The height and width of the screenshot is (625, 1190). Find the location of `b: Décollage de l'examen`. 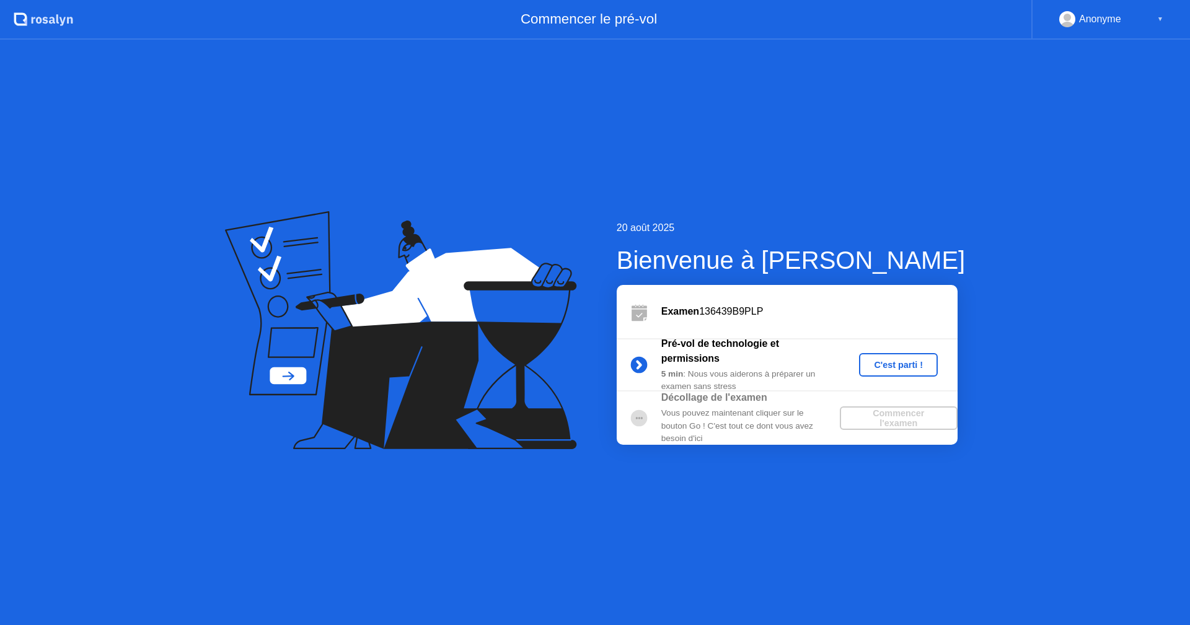

b: Décollage de l'examen is located at coordinates (714, 397).